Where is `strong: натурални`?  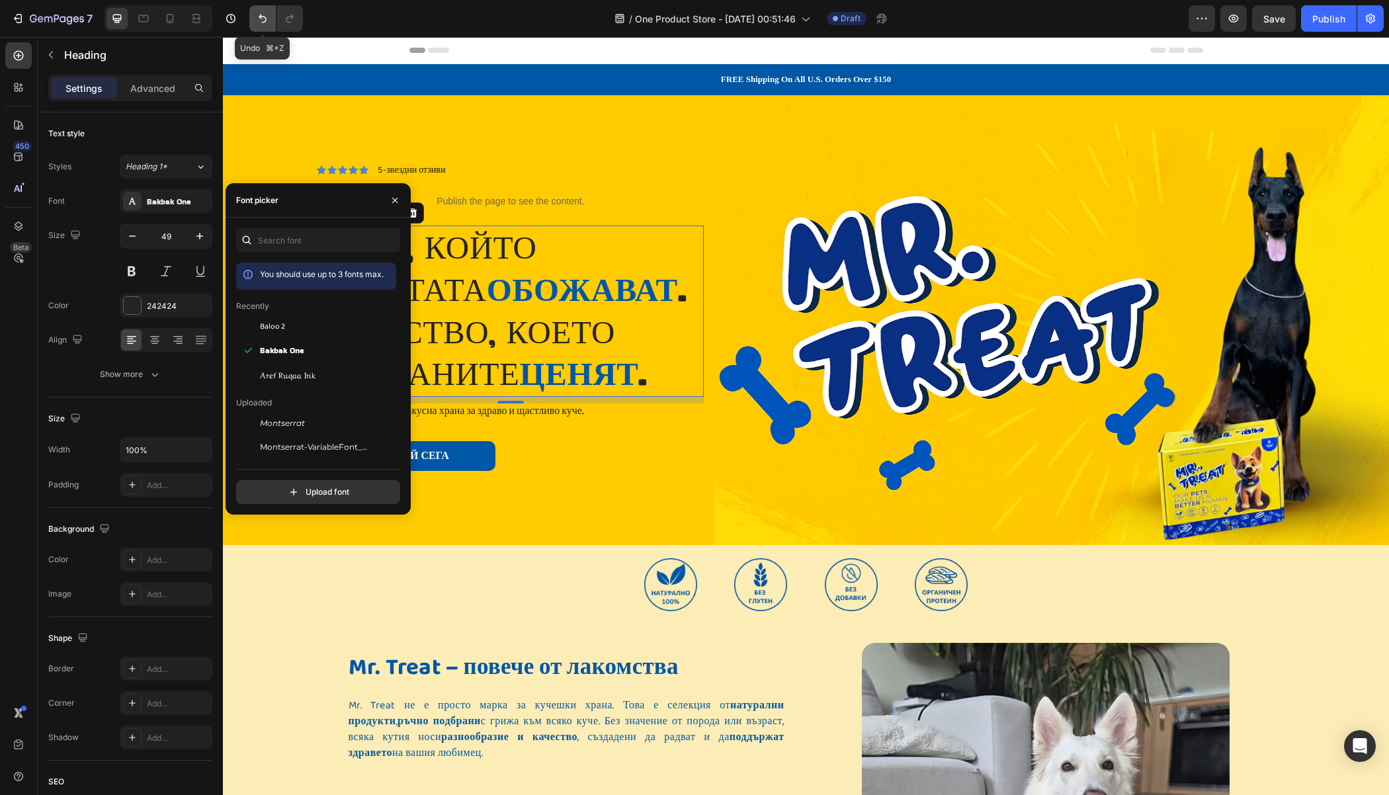
strong: натурални is located at coordinates (534, 668).